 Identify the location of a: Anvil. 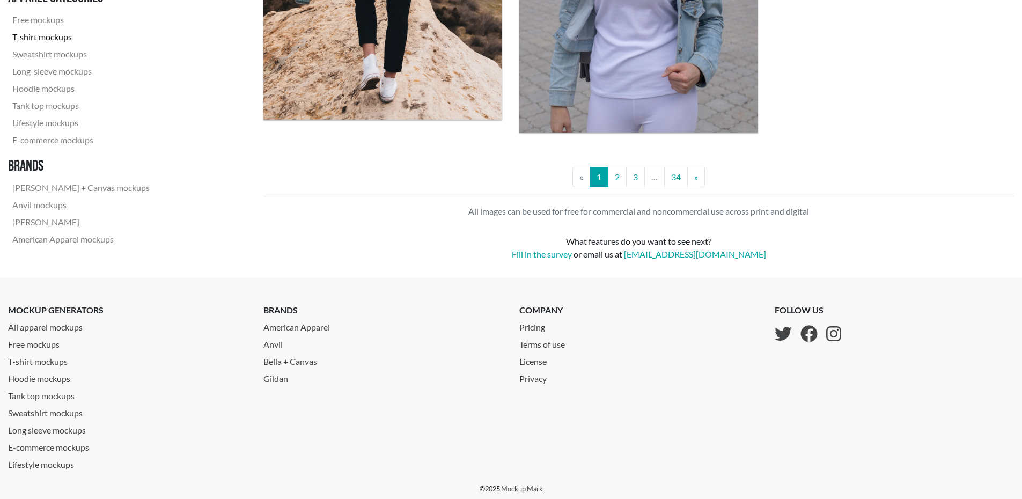
(383, 342).